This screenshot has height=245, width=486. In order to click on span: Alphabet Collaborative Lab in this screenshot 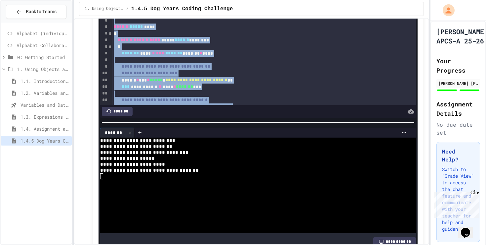, I will do `click(43, 45)`.